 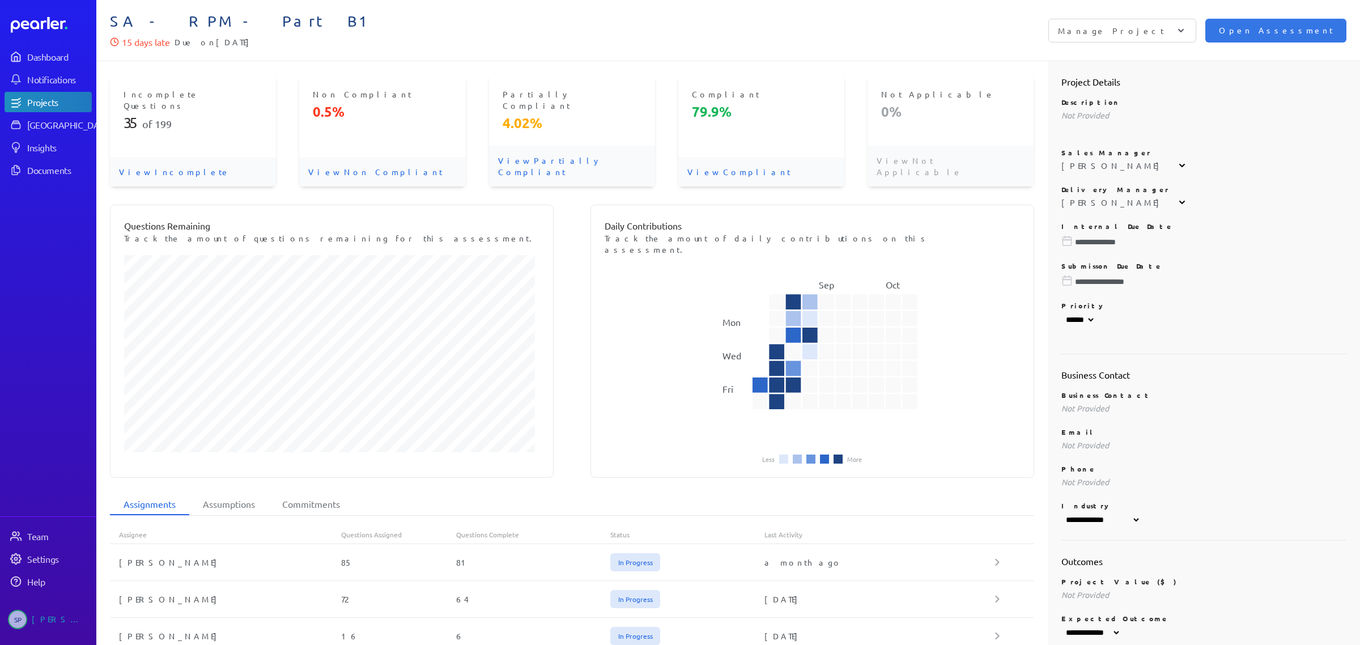 What do you see at coordinates (146, 42) in the screenshot?
I see `p: 15 days late` at bounding box center [146, 42].